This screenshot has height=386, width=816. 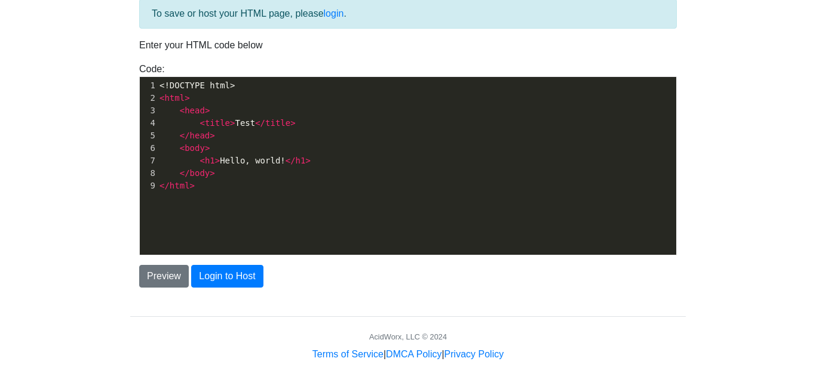 I want to click on a: Privacy Policy, so click(x=474, y=354).